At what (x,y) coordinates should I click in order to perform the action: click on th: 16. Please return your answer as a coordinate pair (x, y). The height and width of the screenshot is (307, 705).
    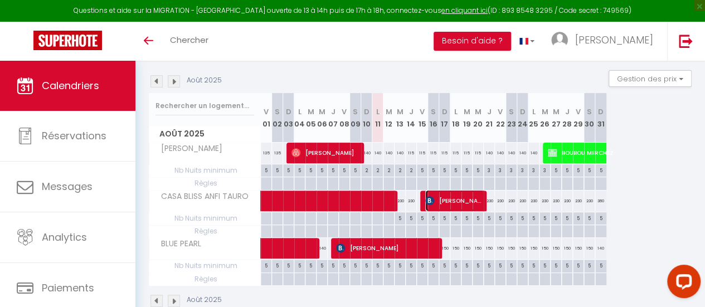
    Looking at the image, I should click on (434, 118).